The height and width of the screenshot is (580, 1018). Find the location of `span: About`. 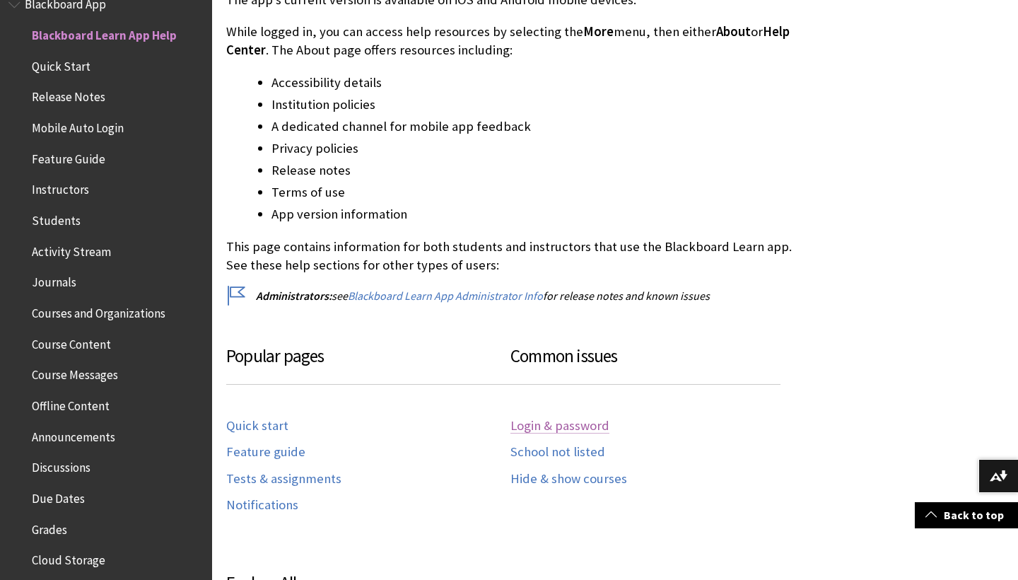

span: About is located at coordinates (733, 31).